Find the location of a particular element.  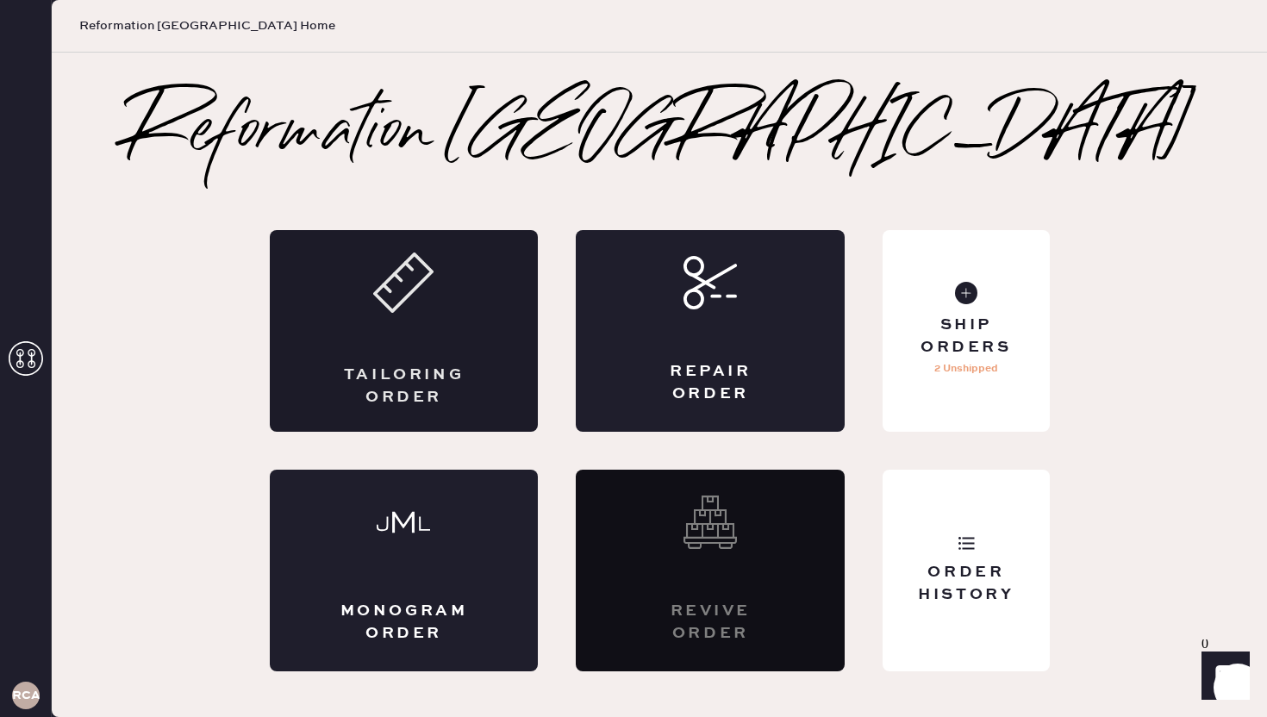

p: 2 Unshipped is located at coordinates (966, 369).